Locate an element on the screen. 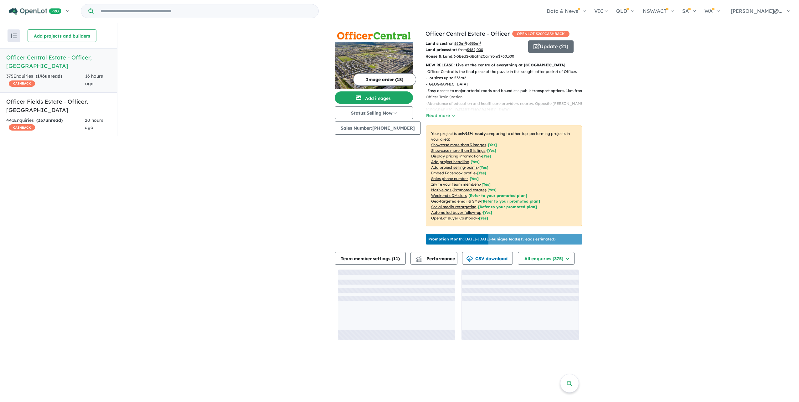  img: download icon is located at coordinates (470, 259).